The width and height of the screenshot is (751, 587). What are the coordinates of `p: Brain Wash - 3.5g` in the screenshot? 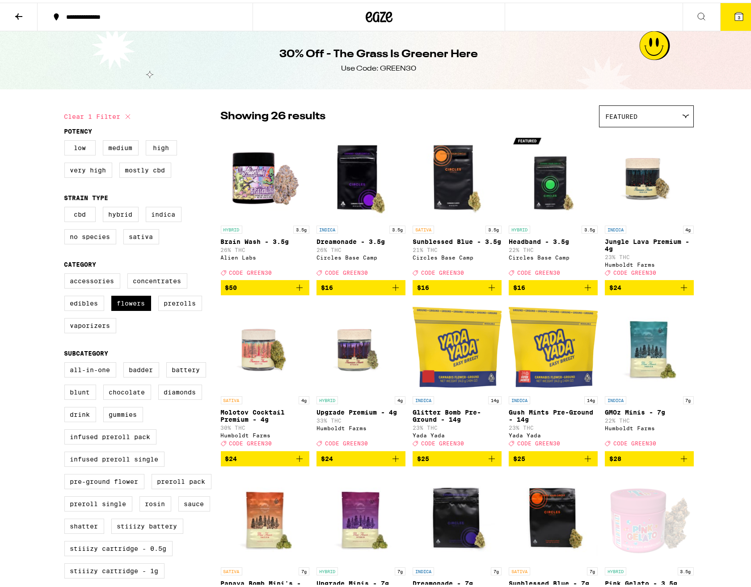 It's located at (265, 239).